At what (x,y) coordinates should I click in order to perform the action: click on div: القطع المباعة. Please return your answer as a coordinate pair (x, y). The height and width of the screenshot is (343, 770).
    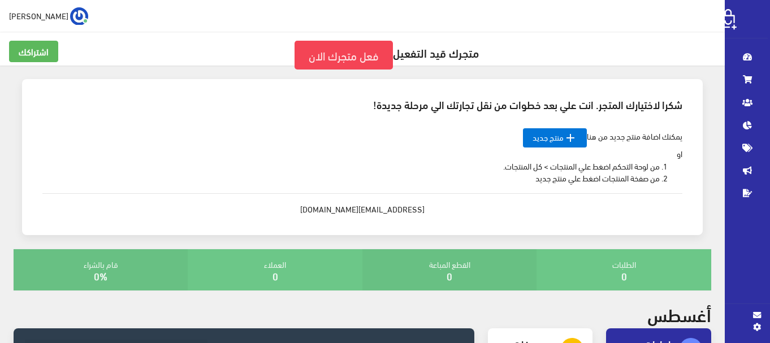
    Looking at the image, I should click on (450, 270).